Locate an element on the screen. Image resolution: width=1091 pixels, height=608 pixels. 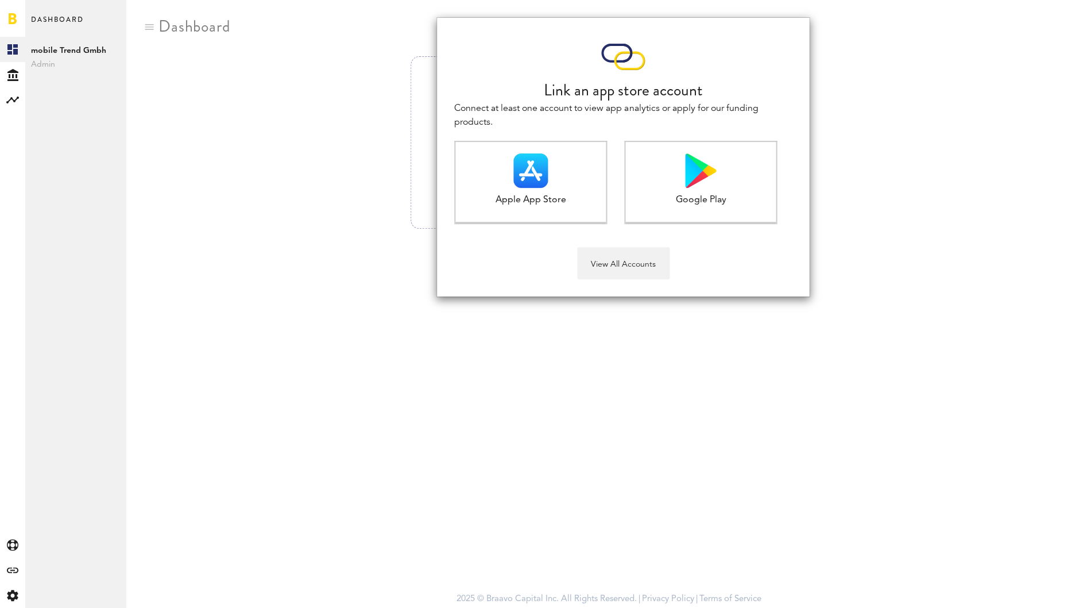
img: Apple App Store is located at coordinates (531, 171).